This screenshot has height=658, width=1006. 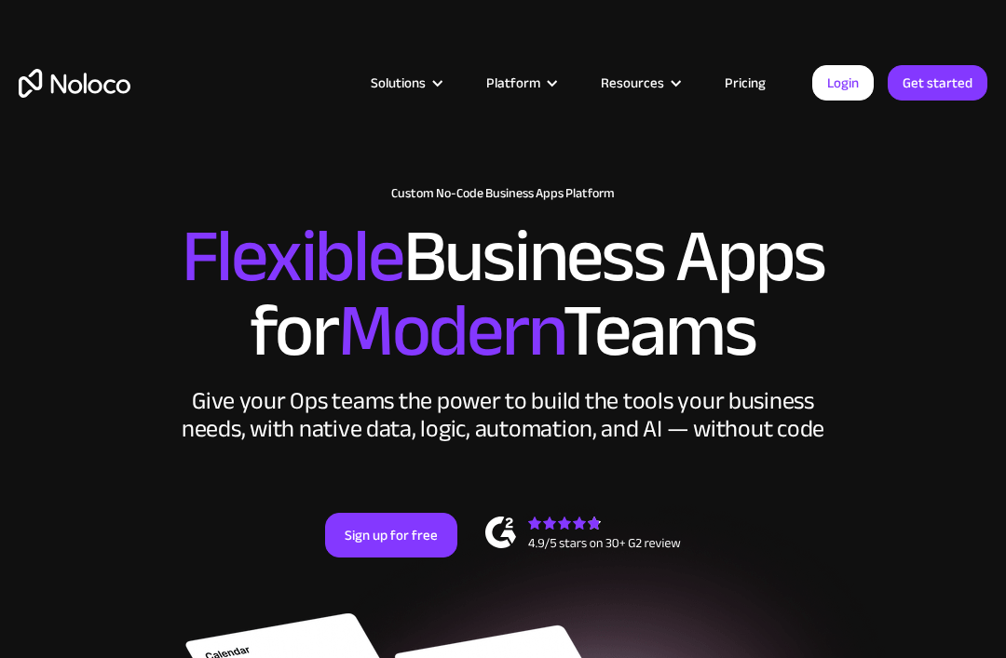 I want to click on div: Give your Ops teams the power to build the tools your business needs, with native data, logic, au..., so click(x=503, y=415).